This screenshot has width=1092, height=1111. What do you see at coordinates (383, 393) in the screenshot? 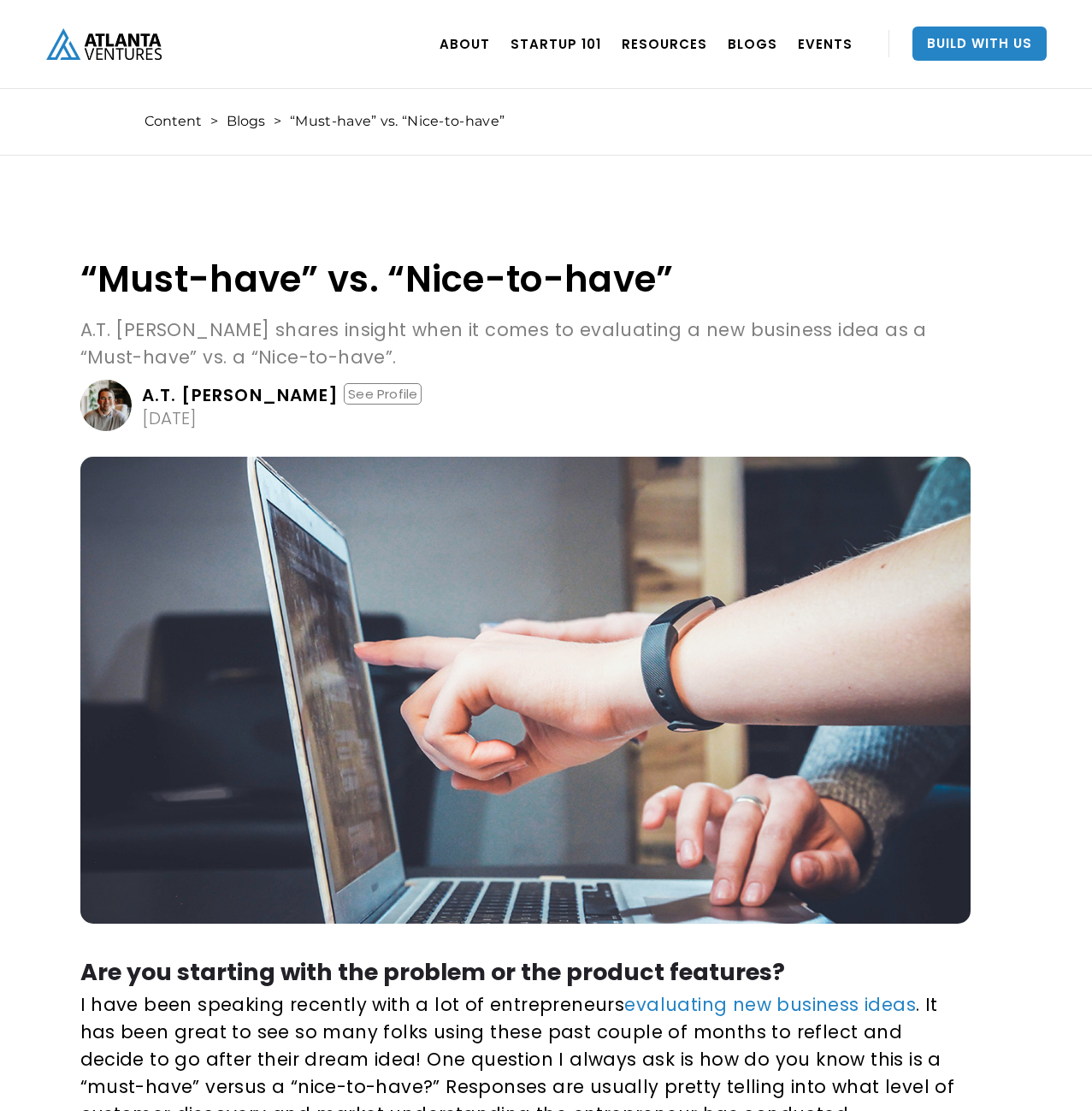
I see `div: See Profile` at bounding box center [383, 393].